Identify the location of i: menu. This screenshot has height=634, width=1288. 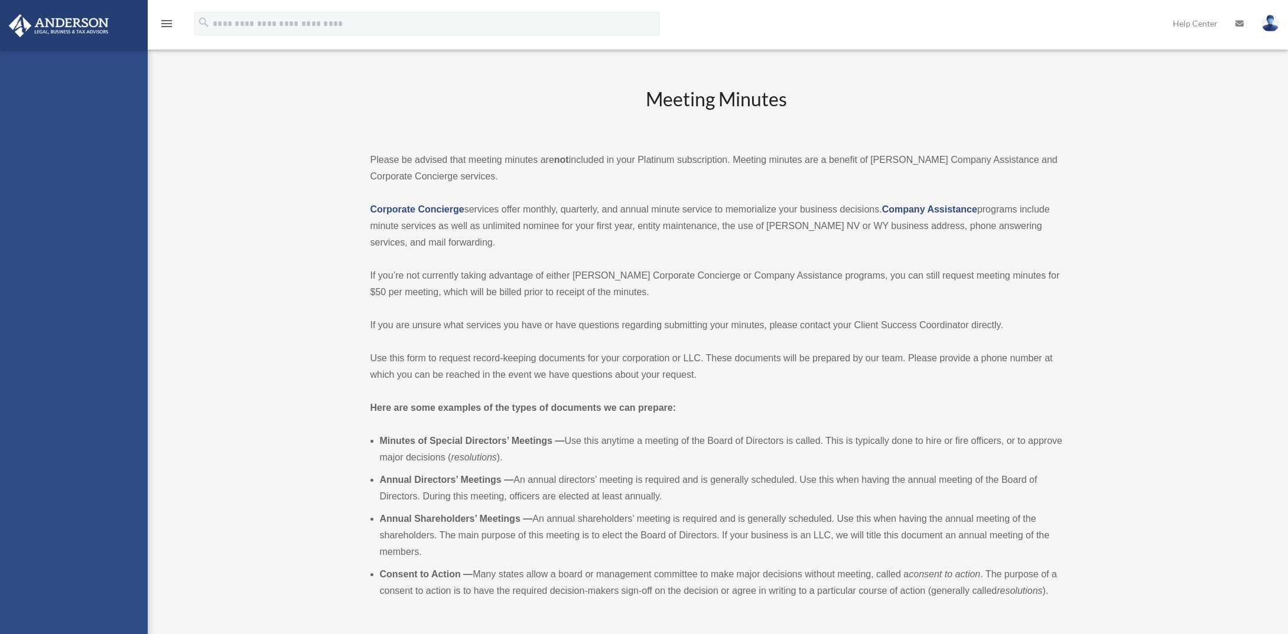
(167, 24).